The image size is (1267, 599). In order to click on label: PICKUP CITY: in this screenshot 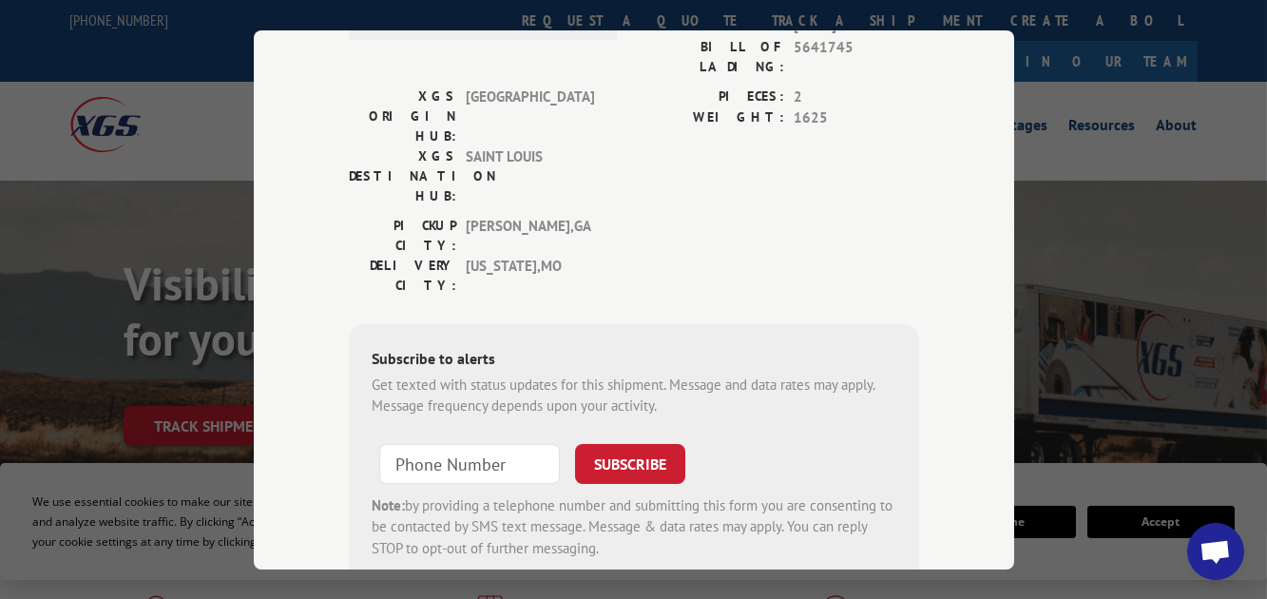, I will do `click(402, 235)`.